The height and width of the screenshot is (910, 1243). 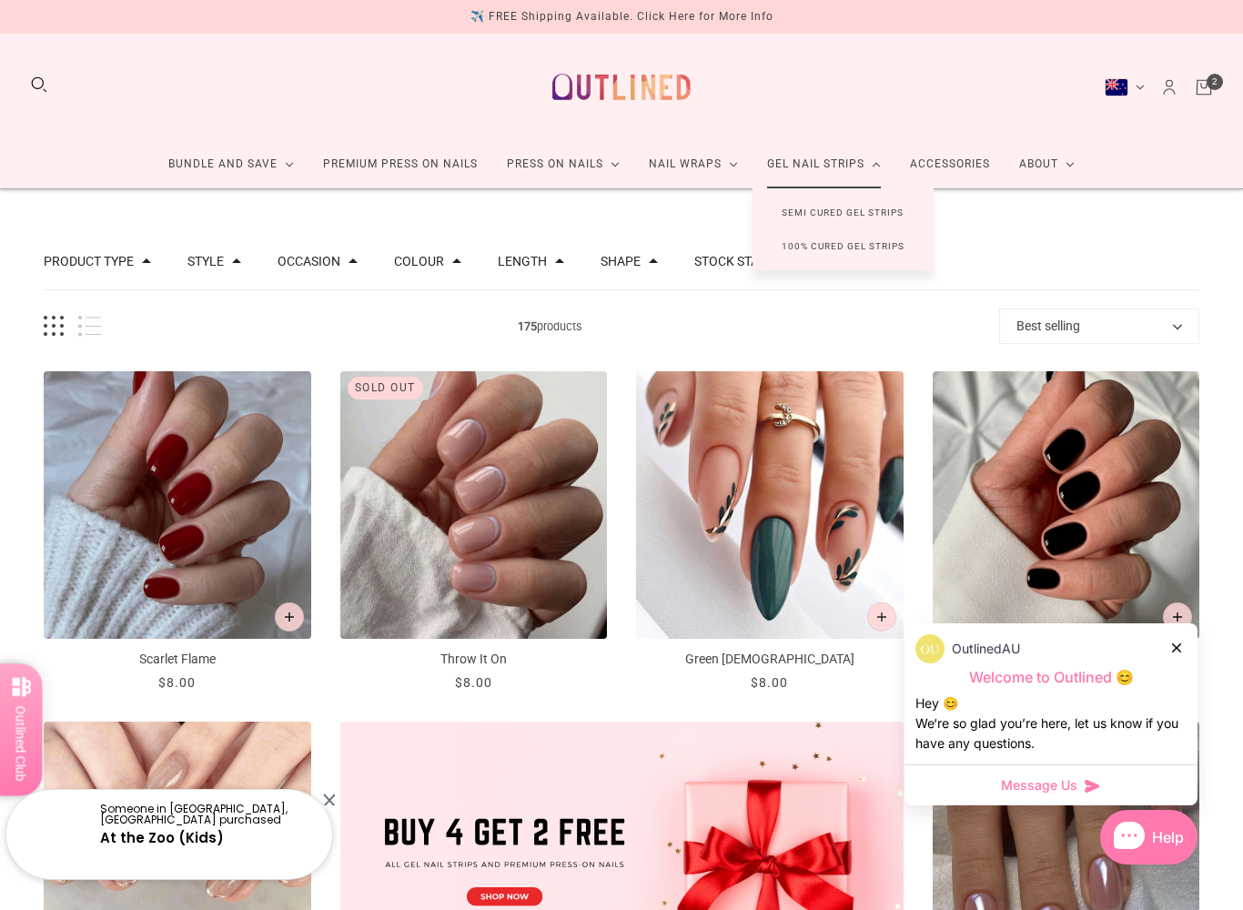 I want to click on a: Nail Wraps, so click(x=693, y=164).